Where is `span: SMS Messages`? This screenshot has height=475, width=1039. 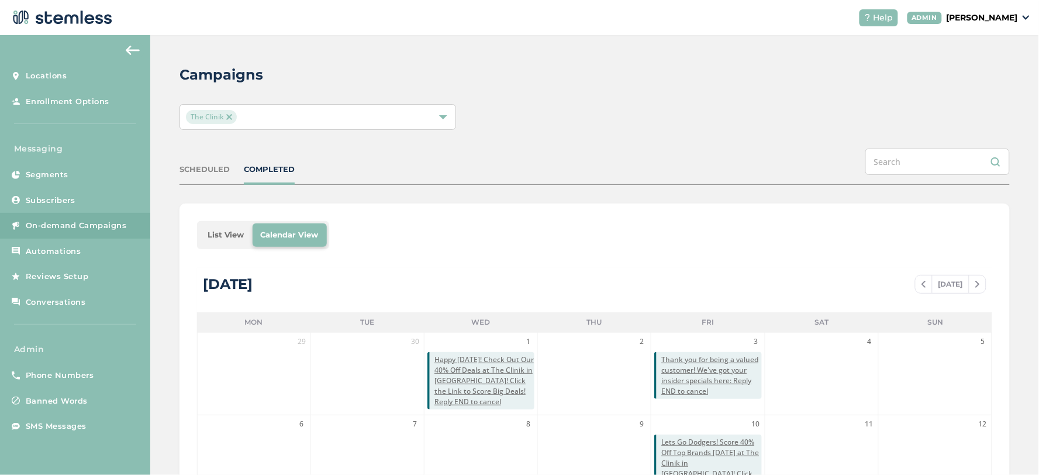
span: SMS Messages is located at coordinates (56, 426).